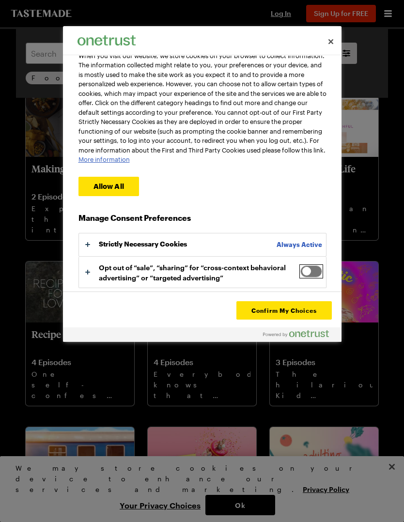 This screenshot has height=522, width=404. I want to click on button: Confirm My Choices, so click(284, 311).